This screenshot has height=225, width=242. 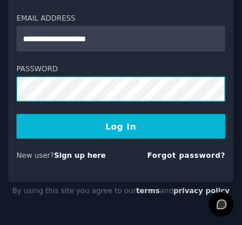 What do you see at coordinates (80, 156) in the screenshot?
I see `a: Sign up here` at bounding box center [80, 156].